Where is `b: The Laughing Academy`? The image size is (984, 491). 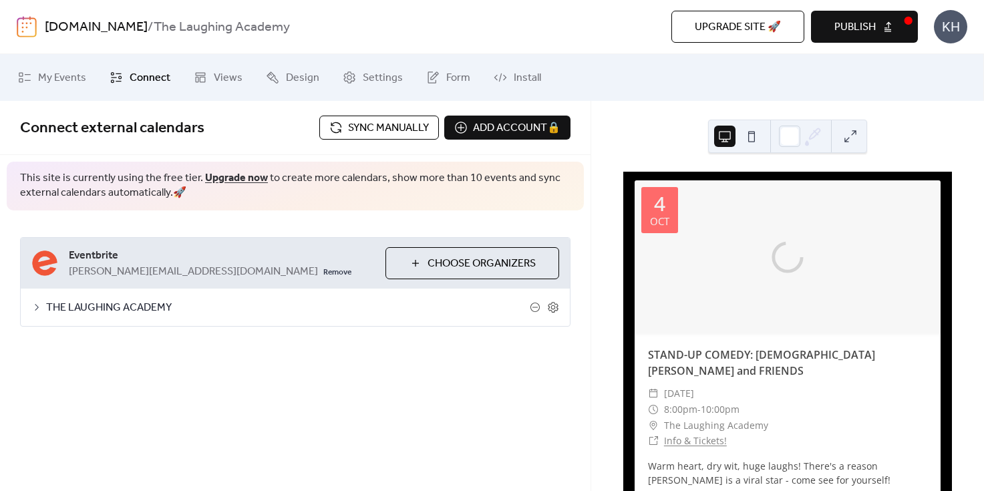 b: The Laughing Academy is located at coordinates (222, 27).